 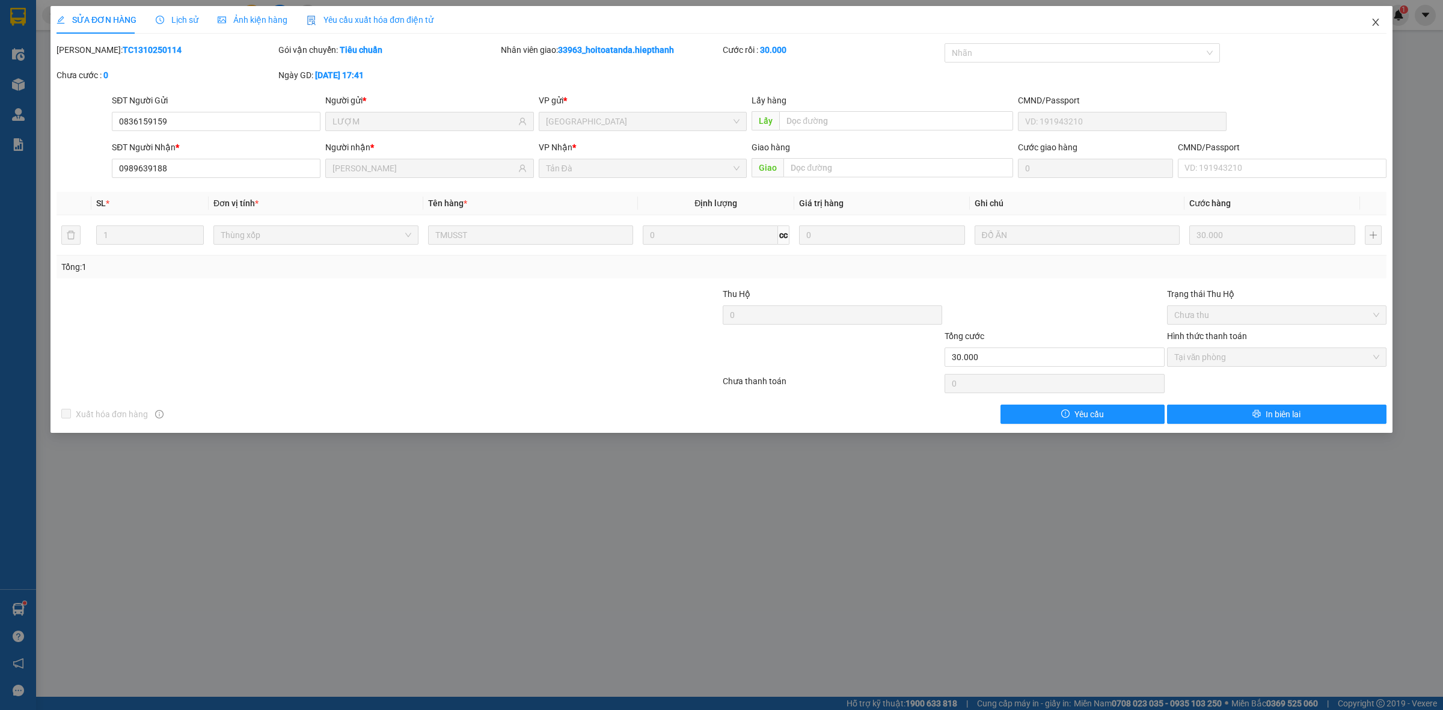 I want to click on span: Giao hàng, so click(x=771, y=147).